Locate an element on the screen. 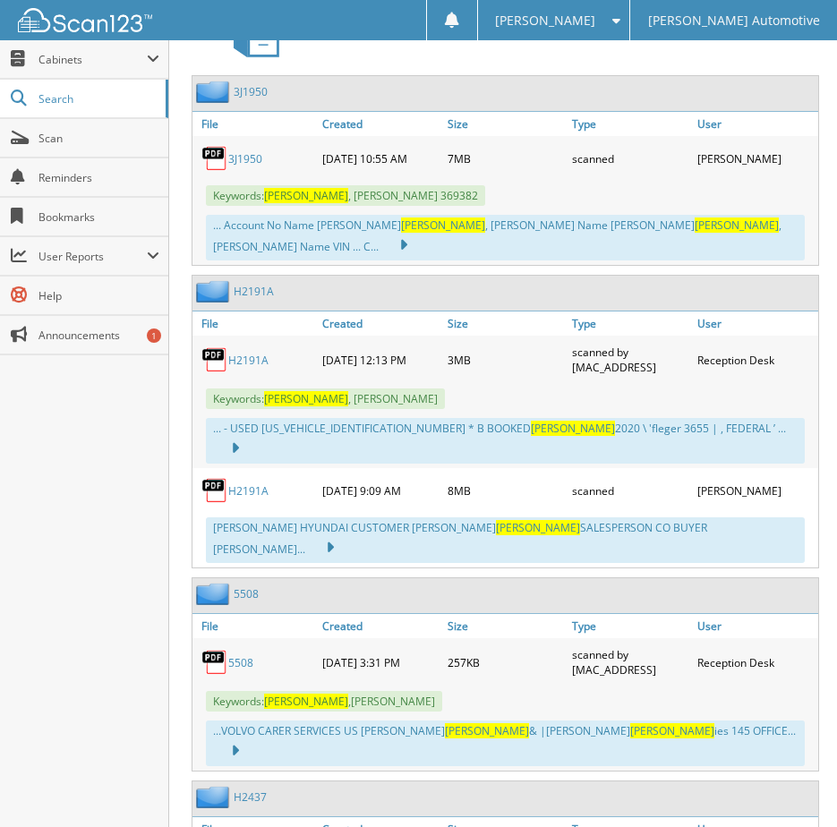 The height and width of the screenshot is (827, 837). span: User Reports is located at coordinates (92, 256).